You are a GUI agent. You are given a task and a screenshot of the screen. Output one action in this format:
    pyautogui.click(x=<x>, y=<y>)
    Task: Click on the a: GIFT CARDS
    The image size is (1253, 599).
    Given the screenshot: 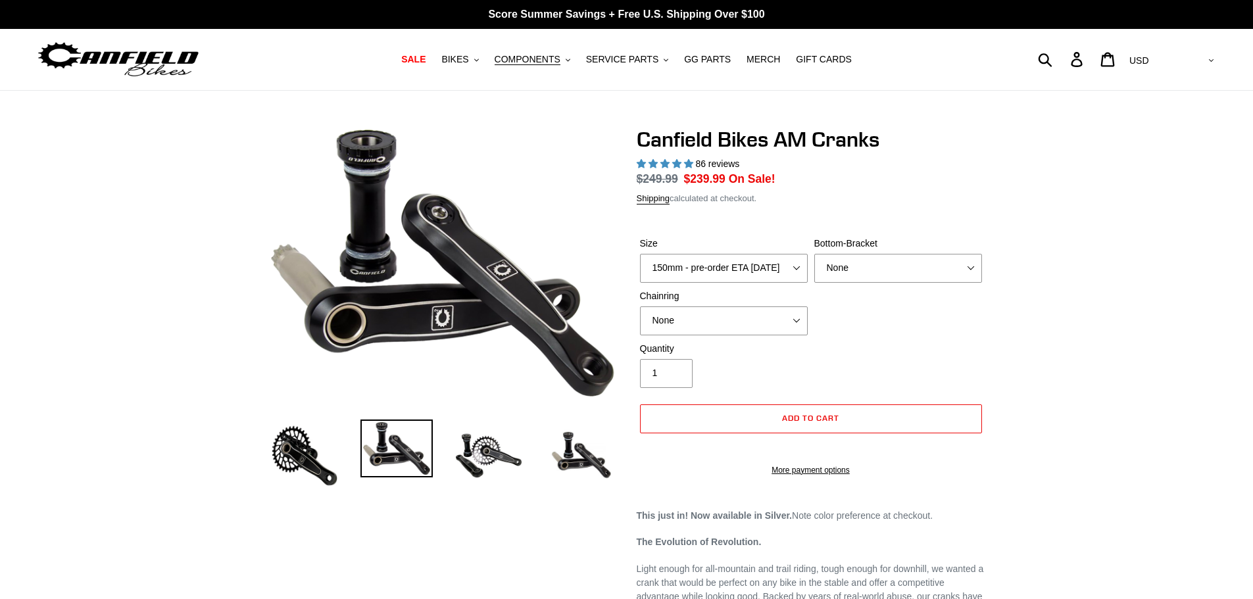 What is the action you would take?
    pyautogui.click(x=824, y=59)
    